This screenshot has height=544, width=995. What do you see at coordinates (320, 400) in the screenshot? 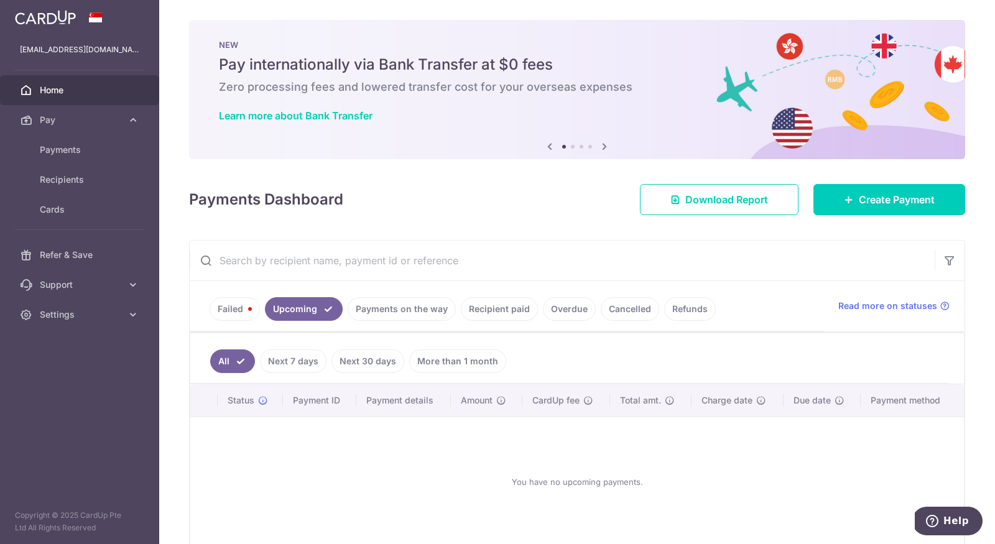
I see `th: Payment ID` at bounding box center [320, 400].